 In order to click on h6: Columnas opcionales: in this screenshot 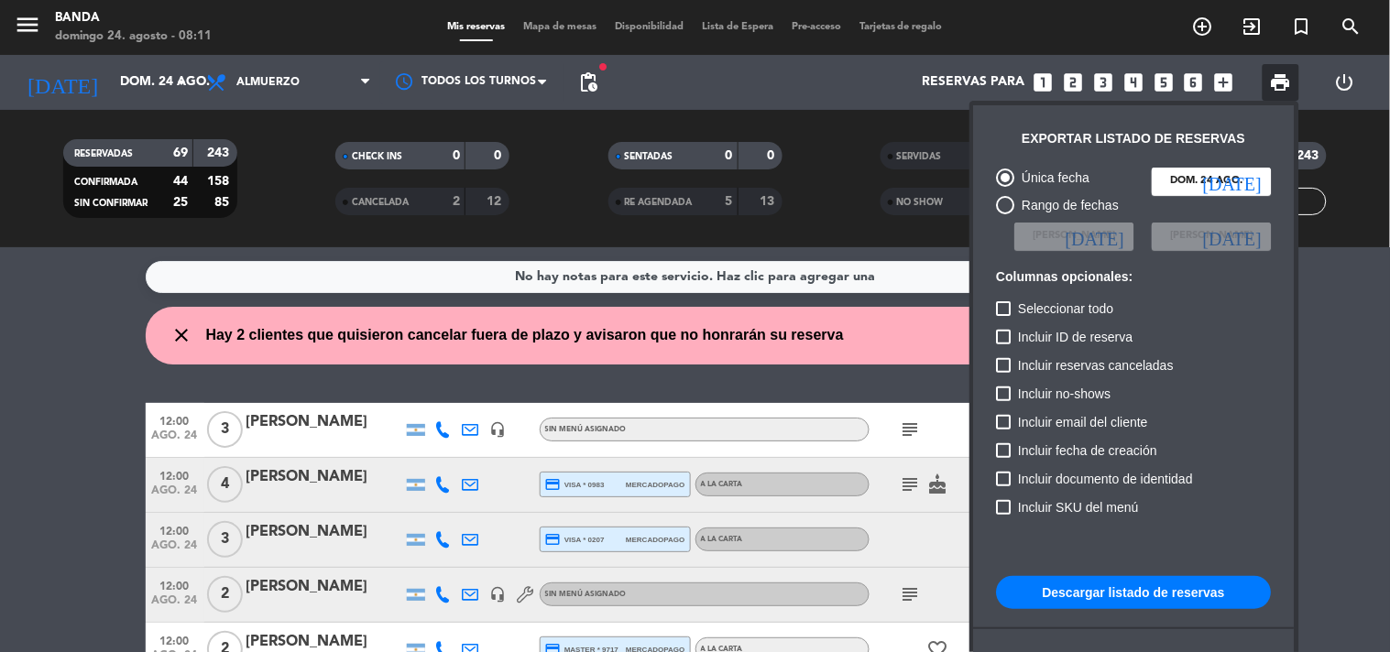, I will do `click(1134, 277)`.